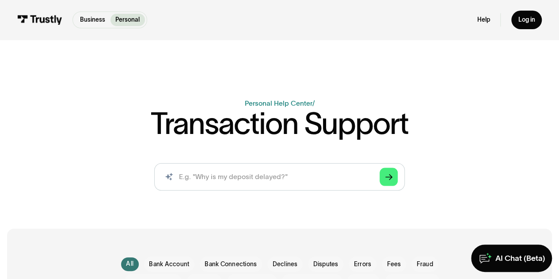 The width and height of the screenshot is (559, 279). Describe the element at coordinates (279, 177) in the screenshot. I see `input: search` at that location.